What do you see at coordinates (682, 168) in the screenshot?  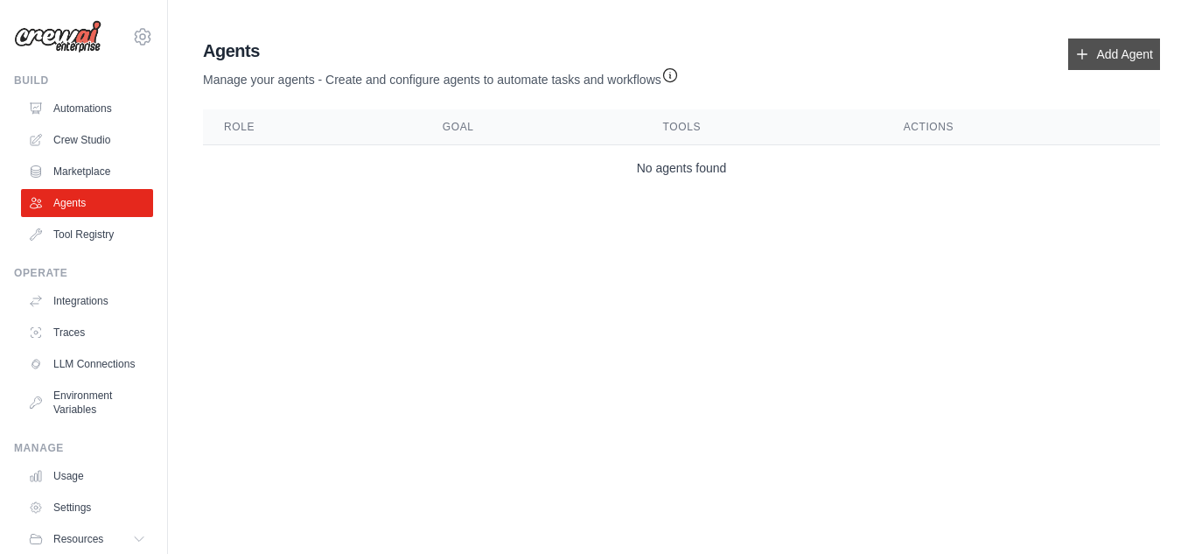 I see `td: No agents found` at bounding box center [682, 168].